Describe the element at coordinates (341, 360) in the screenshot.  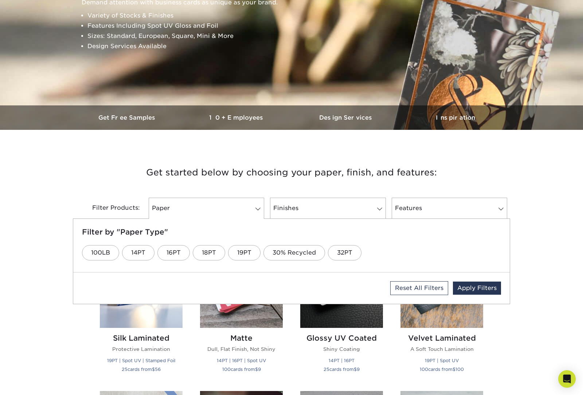
I see `small: 14PT | 16PT` at that location.